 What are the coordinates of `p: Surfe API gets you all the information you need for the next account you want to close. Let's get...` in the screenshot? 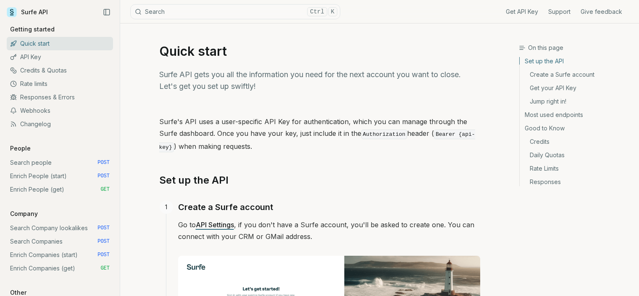 It's located at (320, 81).